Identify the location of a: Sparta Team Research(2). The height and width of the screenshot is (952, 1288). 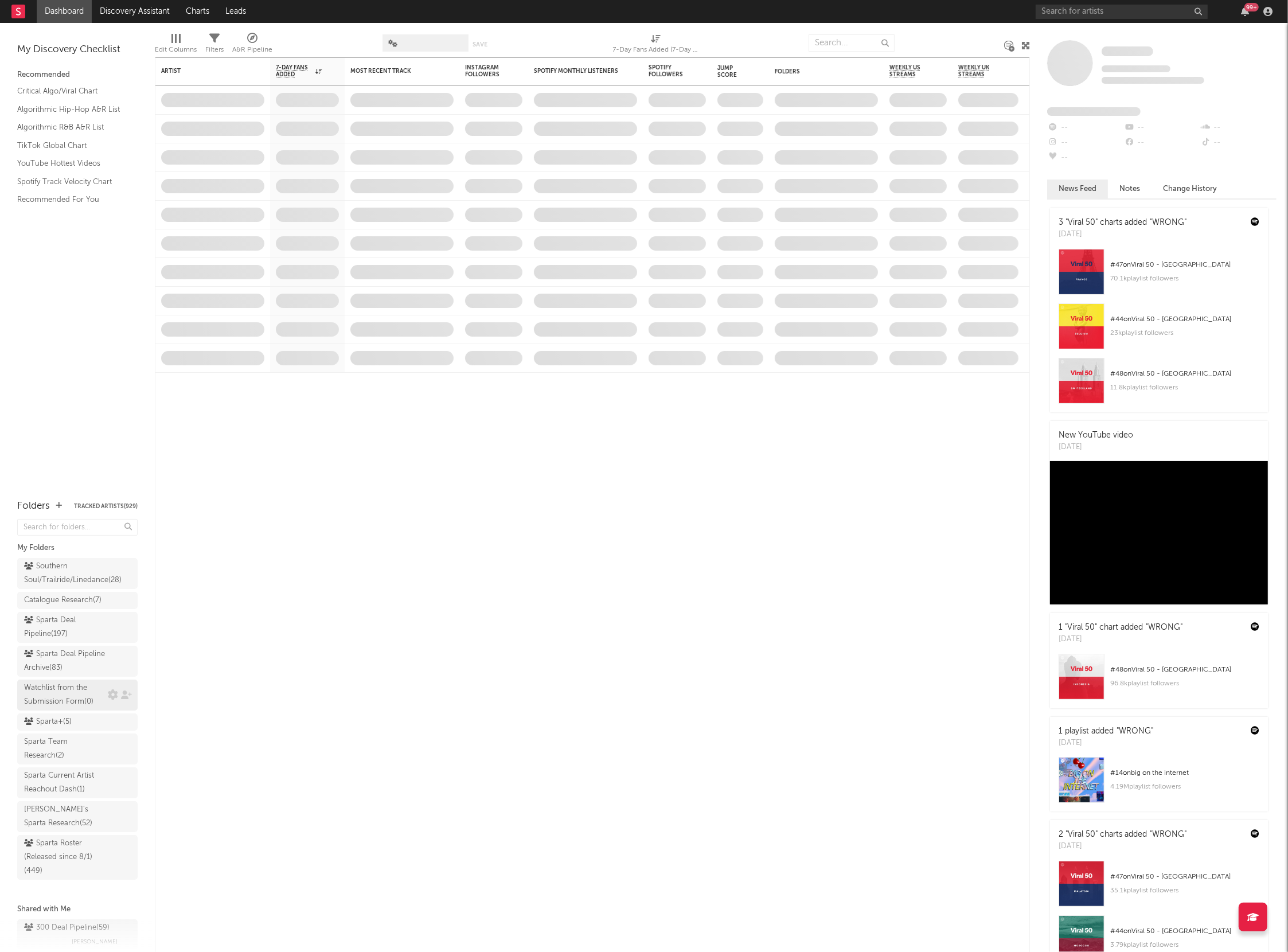
(77, 748).